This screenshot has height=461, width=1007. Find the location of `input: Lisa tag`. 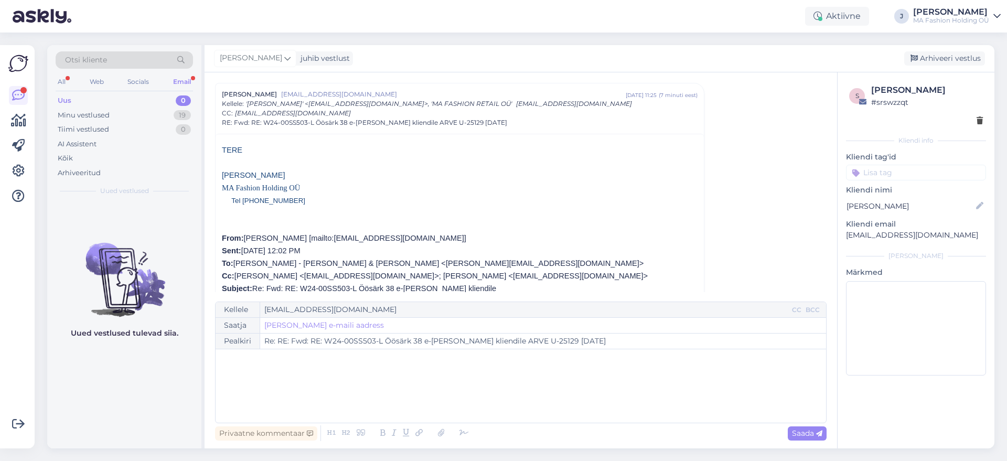

input: Lisa tag is located at coordinates (916, 173).